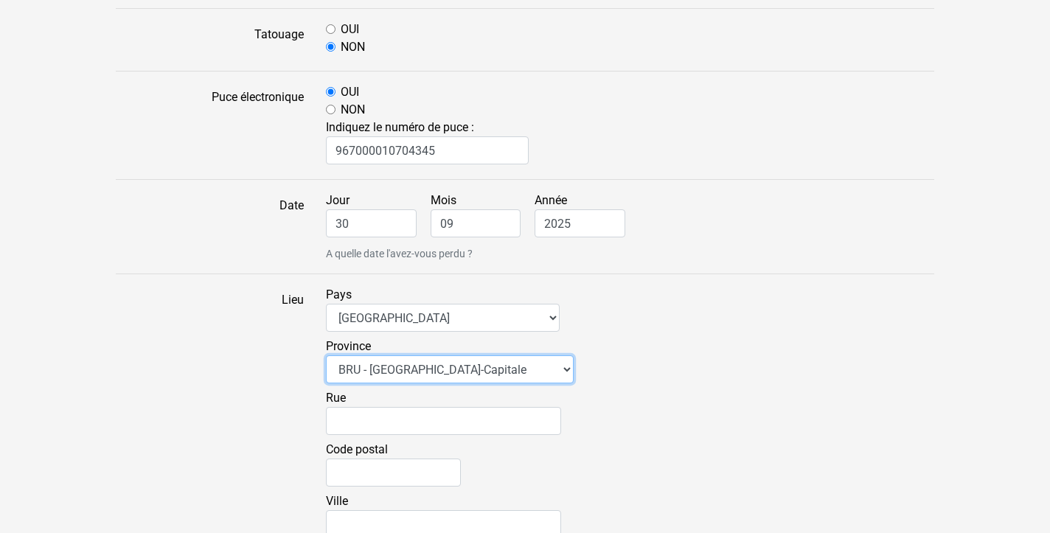 This screenshot has width=1050, height=533. What do you see at coordinates (585, 215) in the screenshot?
I see `label: Année` at bounding box center [585, 215].